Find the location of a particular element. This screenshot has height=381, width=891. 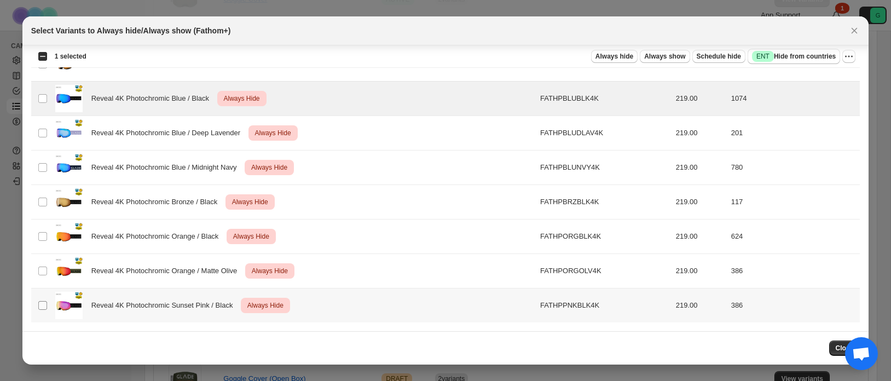

td: 1074 is located at coordinates (794, 98).